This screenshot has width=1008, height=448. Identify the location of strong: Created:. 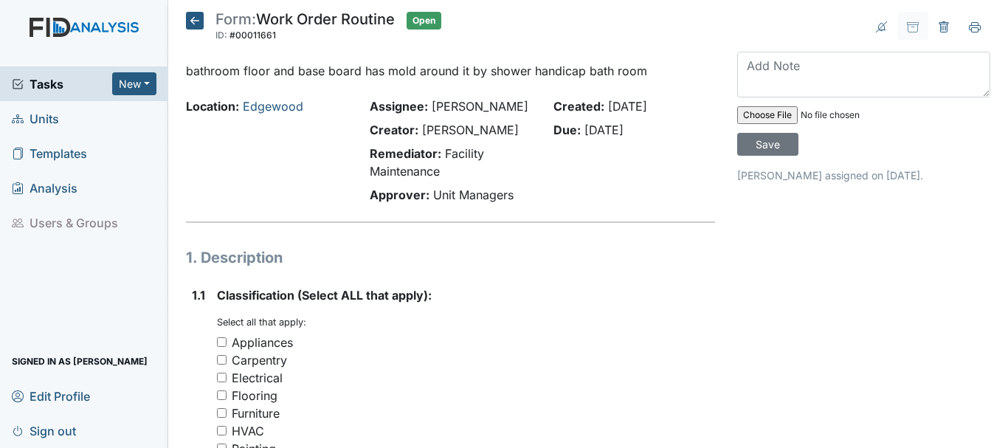
(579, 106).